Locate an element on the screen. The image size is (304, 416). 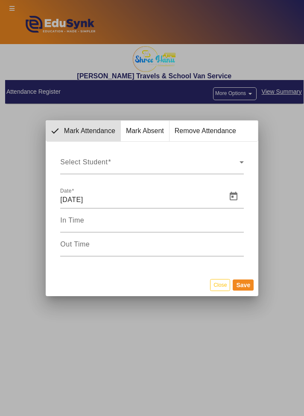
button: Save is located at coordinates (243, 285).